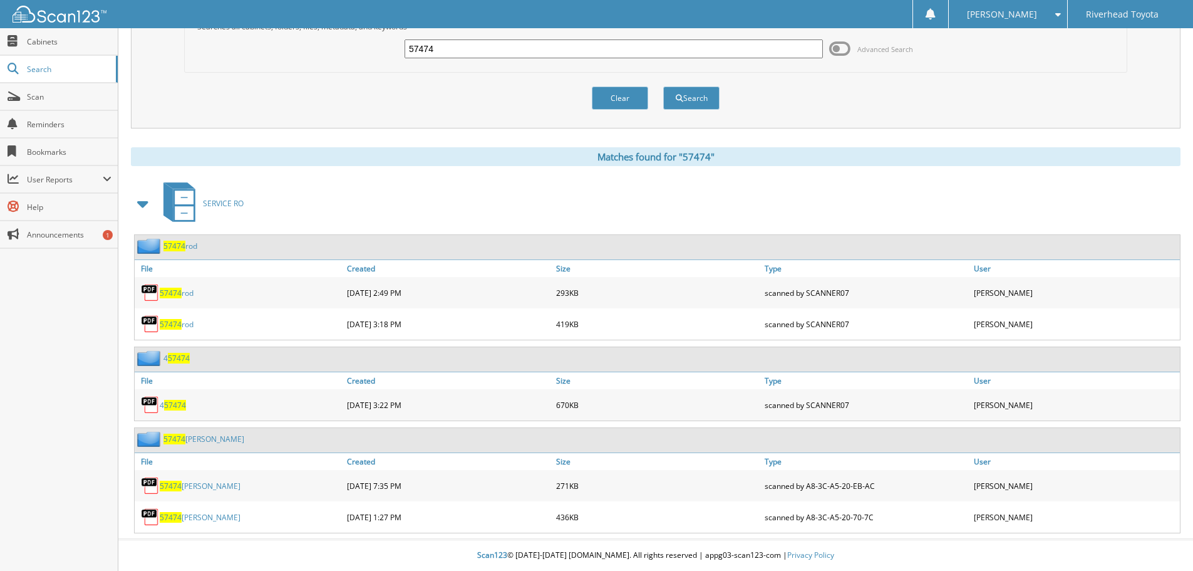 The image size is (1193, 571). I want to click on div: 1, so click(108, 235).